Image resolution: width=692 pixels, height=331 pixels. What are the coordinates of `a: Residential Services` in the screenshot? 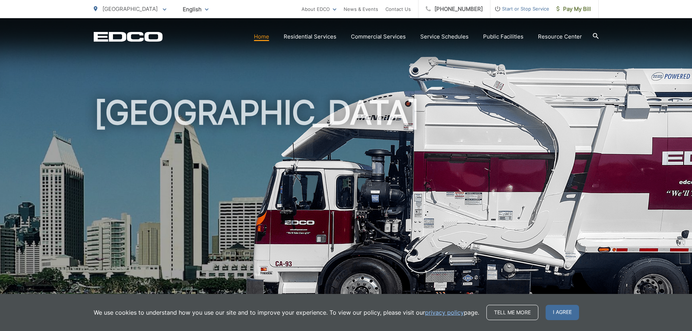 It's located at (310, 37).